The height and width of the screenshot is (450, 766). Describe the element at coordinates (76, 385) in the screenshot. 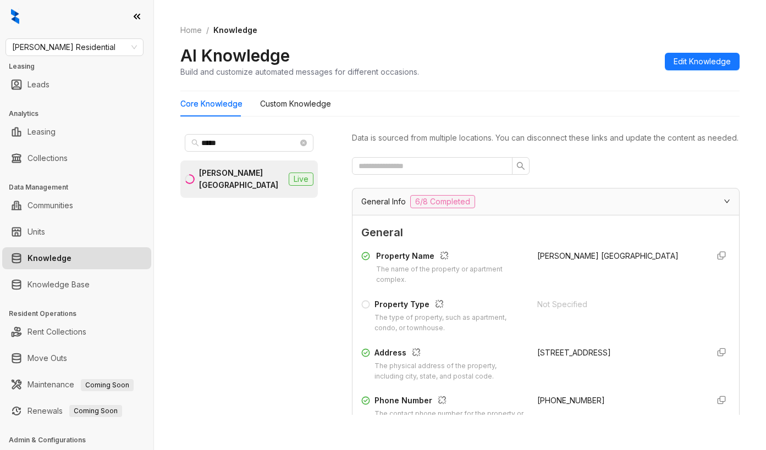

I see `li: Maintenance` at that location.